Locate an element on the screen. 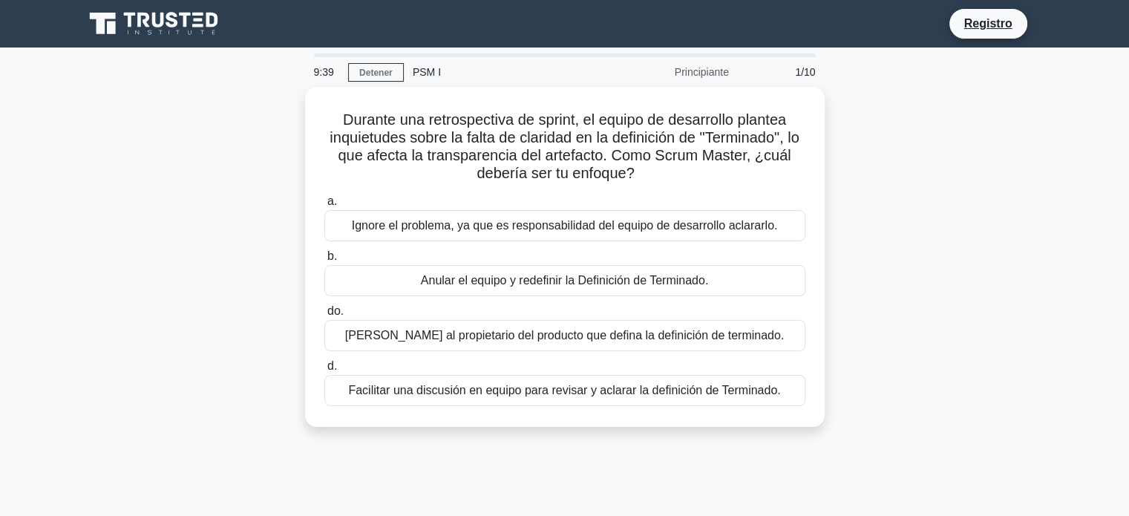  font: Registro is located at coordinates (988, 23).